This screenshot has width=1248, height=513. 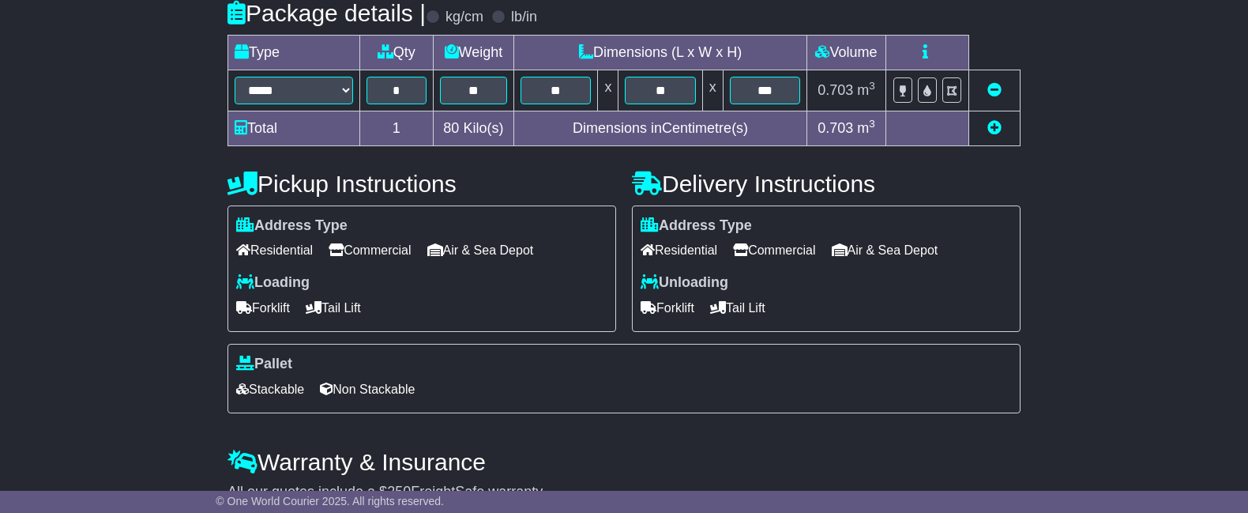 I want to click on a: Remove this item, so click(x=994, y=90).